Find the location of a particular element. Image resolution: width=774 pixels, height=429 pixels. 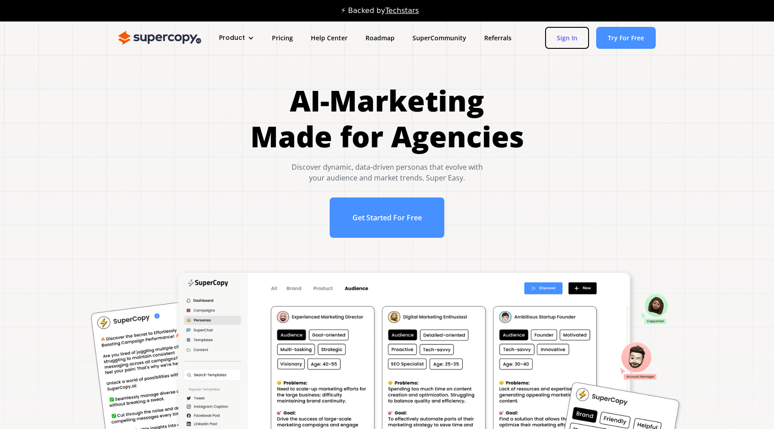

h1: AI-Marketing Made for Agencies is located at coordinates (387, 119).